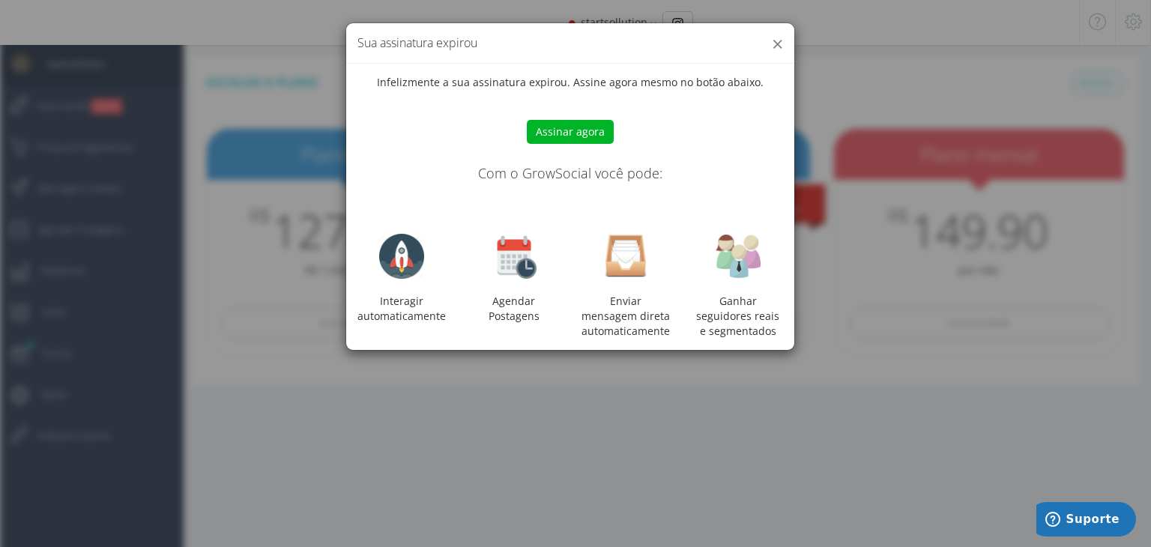  What do you see at coordinates (626, 256) in the screenshot?
I see `img: inbox.png` at bounding box center [626, 256].